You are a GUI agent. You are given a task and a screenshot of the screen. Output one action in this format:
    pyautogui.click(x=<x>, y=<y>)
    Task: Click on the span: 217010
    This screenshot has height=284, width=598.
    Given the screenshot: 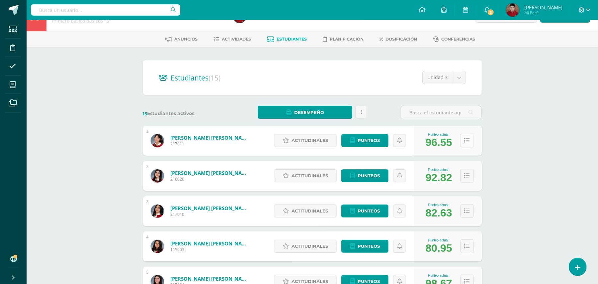 What is the action you would take?
    pyautogui.click(x=210, y=214)
    